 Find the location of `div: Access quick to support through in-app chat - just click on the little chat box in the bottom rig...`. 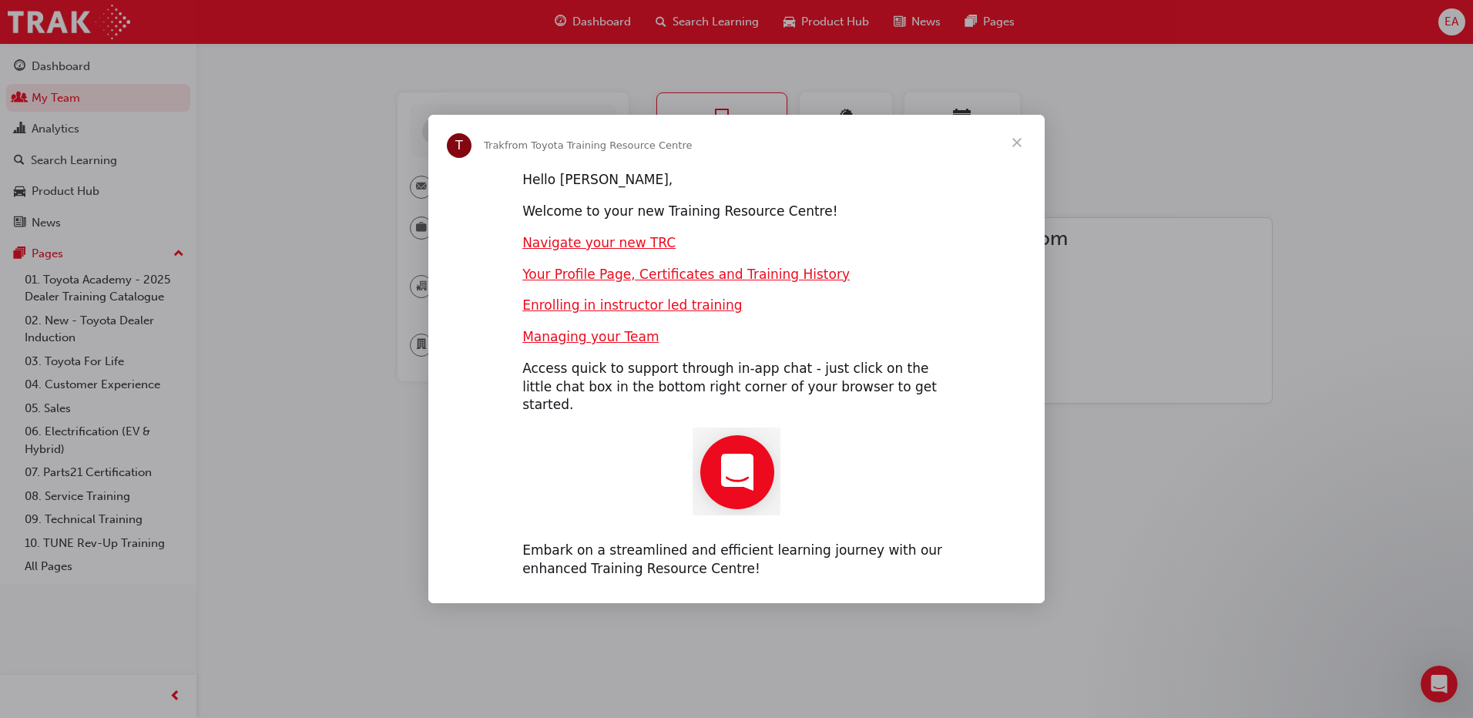

div: Access quick to support through in-app chat - just click on the little chat box in the bottom rig... is located at coordinates (737, 387).